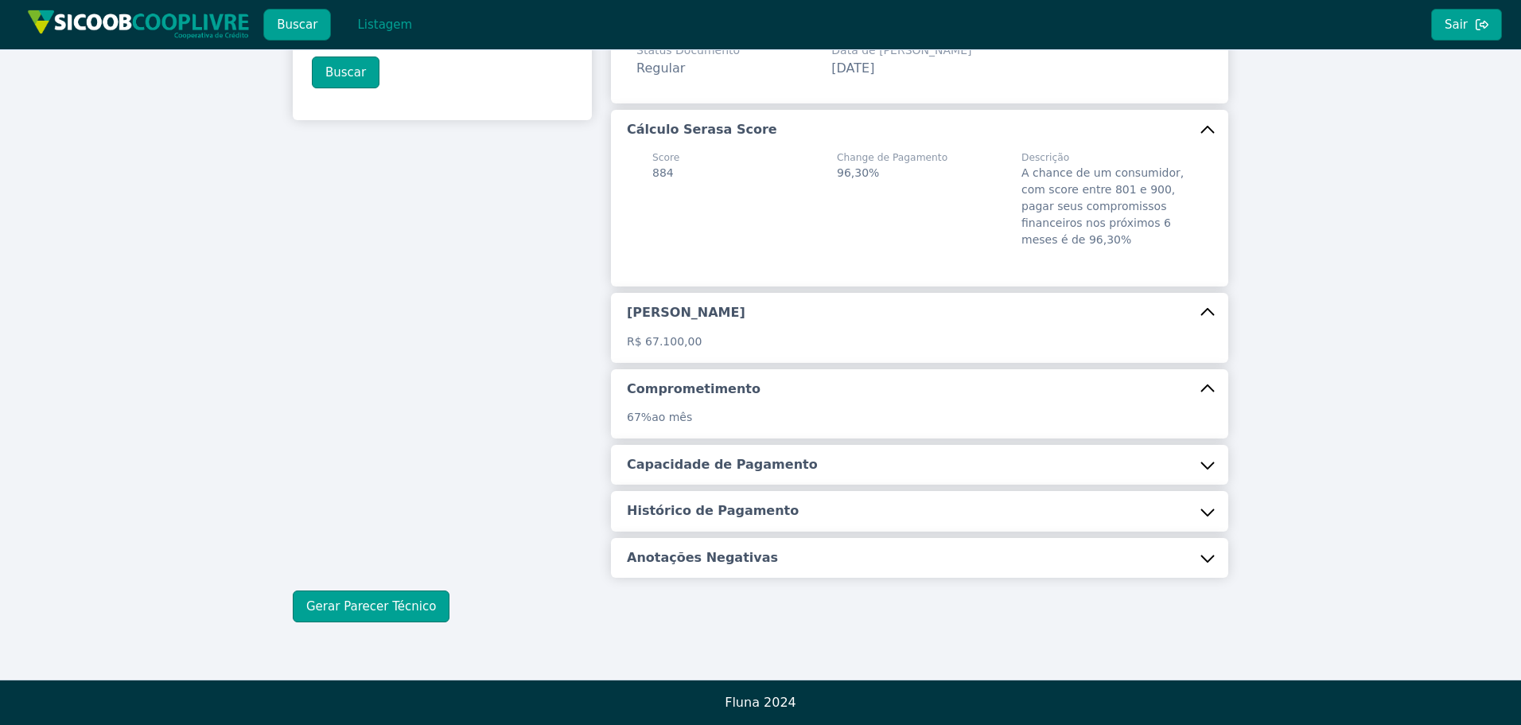 The width and height of the screenshot is (1521, 725). Describe the element at coordinates (858, 173) in the screenshot. I see `span: 96,30%` at that location.